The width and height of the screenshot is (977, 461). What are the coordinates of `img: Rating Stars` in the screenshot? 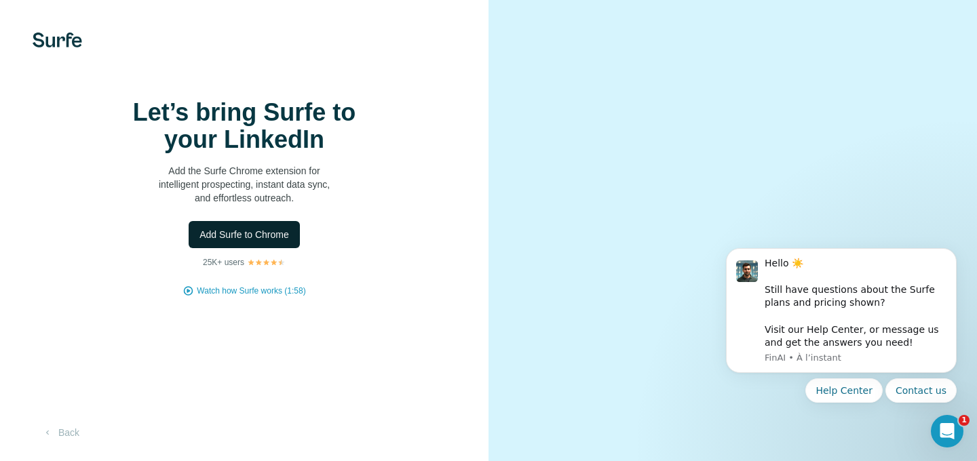 It's located at (266, 262).